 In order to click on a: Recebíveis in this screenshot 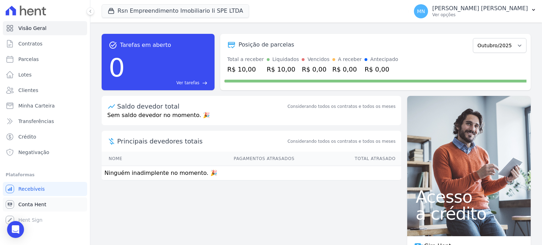, I will do `click(45, 189)`.